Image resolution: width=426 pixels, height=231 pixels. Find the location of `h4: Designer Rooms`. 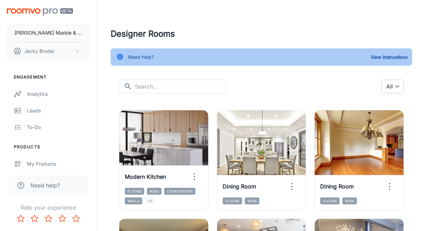

h4: Designer Rooms is located at coordinates (261, 34).